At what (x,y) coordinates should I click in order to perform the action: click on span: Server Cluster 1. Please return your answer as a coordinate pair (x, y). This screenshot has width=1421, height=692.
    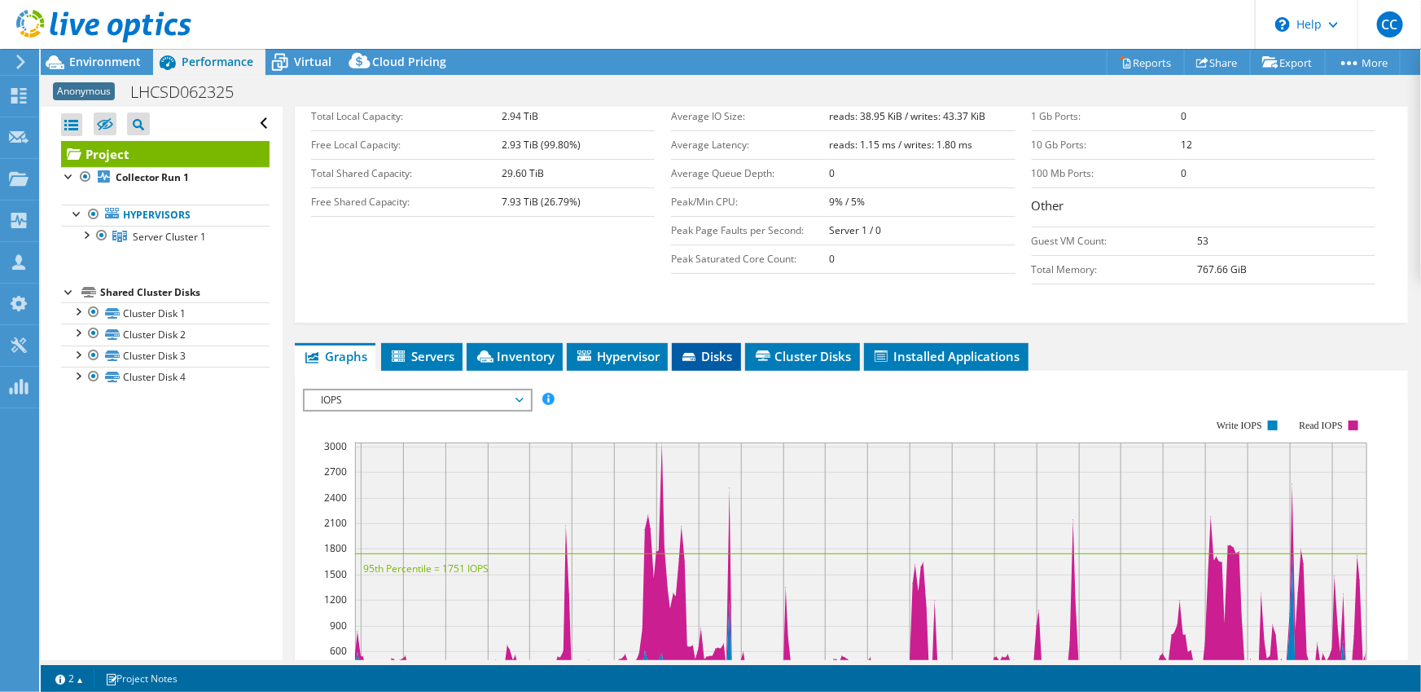
    Looking at the image, I should click on (169, 236).